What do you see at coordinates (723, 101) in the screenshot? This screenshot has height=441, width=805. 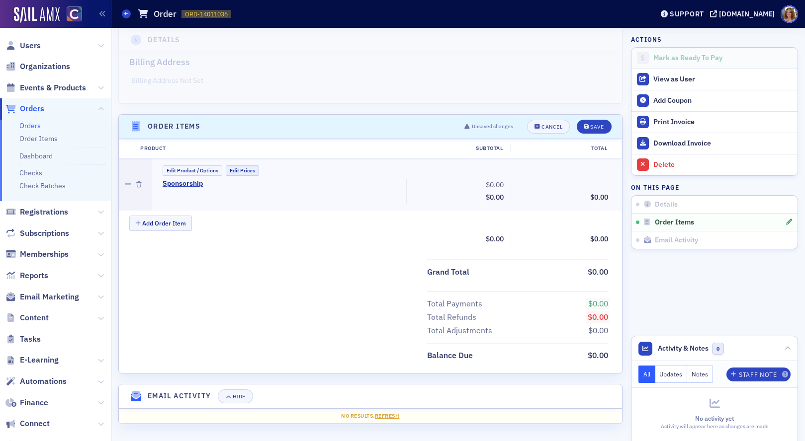 I see `div: Add Coupon` at bounding box center [723, 101].